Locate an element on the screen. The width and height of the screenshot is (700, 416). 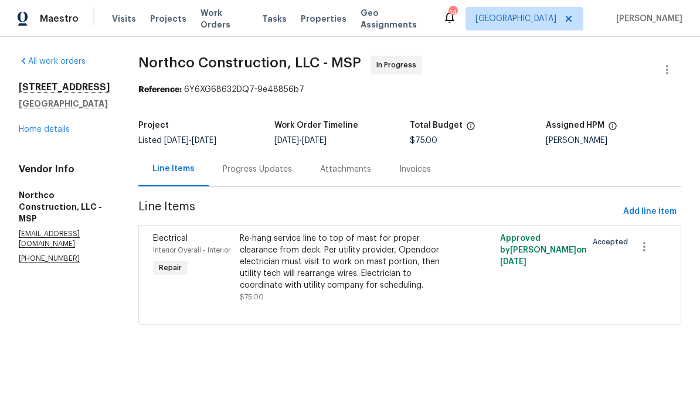
span: Northco Construction, LLC - MSP is located at coordinates (250, 63).